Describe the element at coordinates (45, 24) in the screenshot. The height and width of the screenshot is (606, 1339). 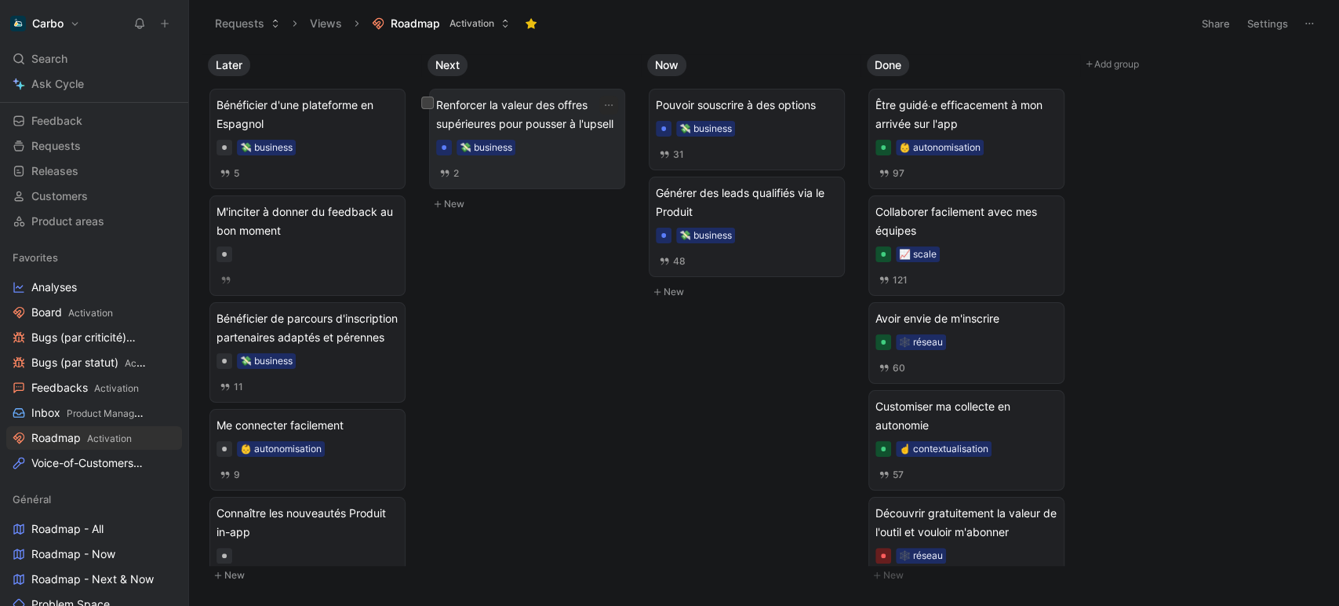
I see `button: CarboCarbo` at that location.